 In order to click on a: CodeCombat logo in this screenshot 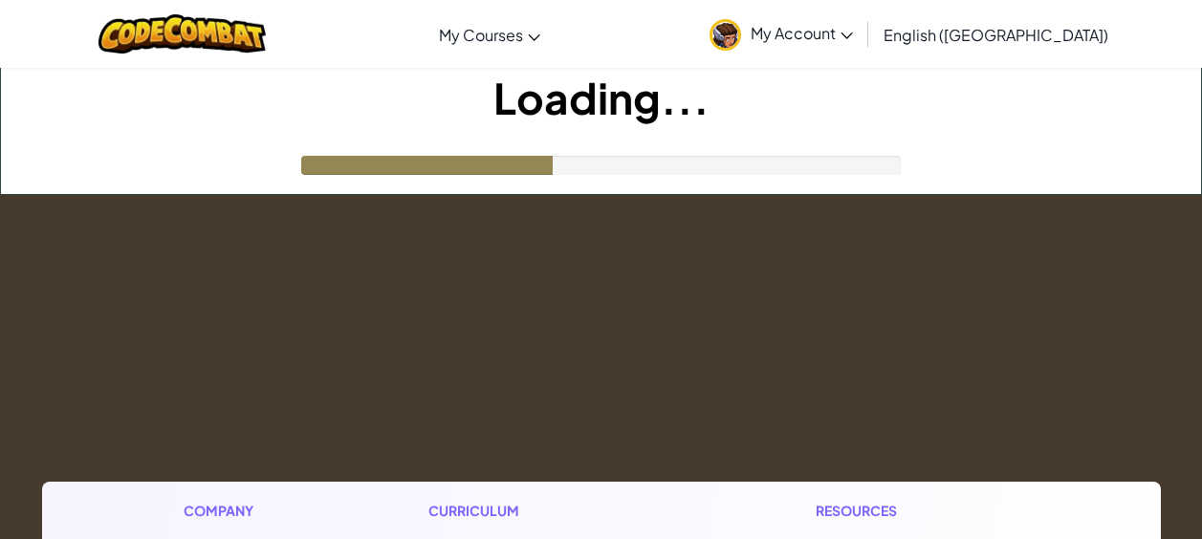, I will do `click(182, 33)`.